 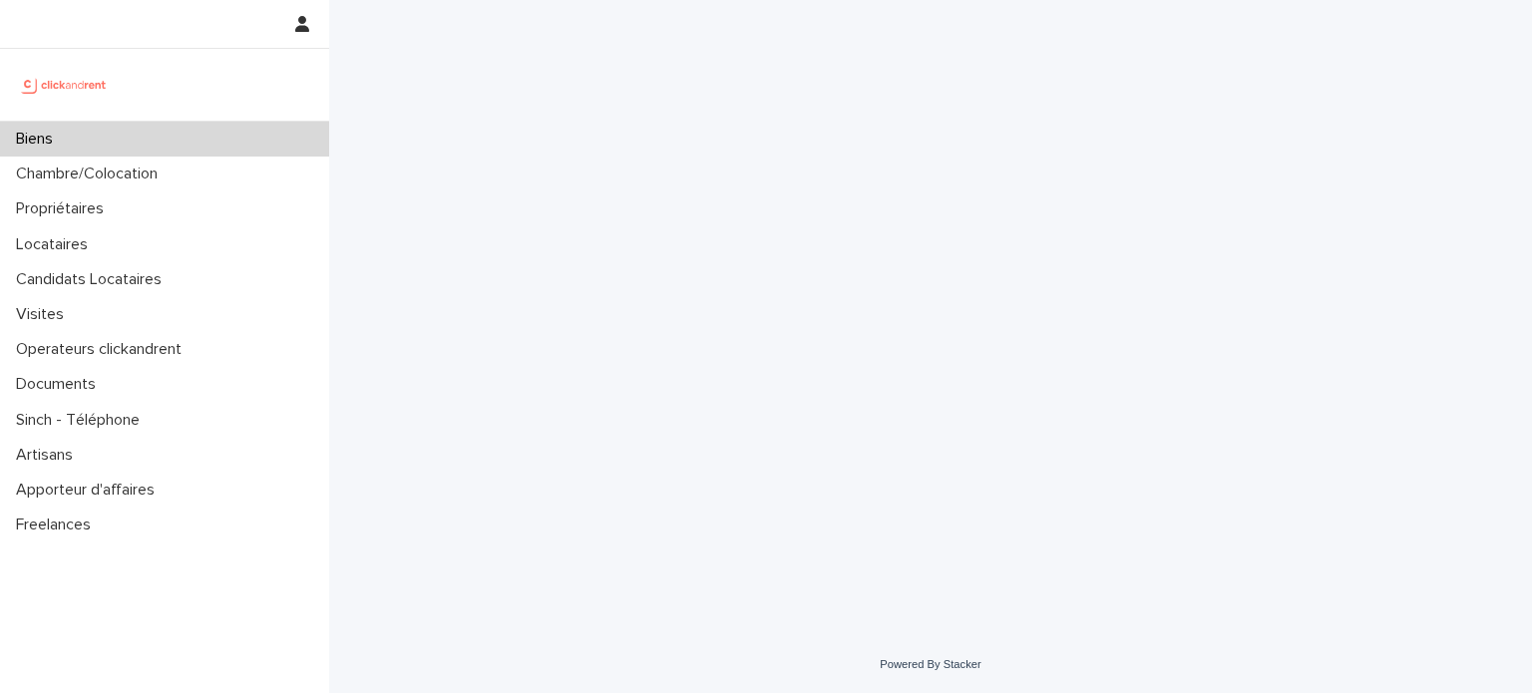 What do you see at coordinates (82, 420) in the screenshot?
I see `p: Sinch - Téléphone` at bounding box center [82, 420].